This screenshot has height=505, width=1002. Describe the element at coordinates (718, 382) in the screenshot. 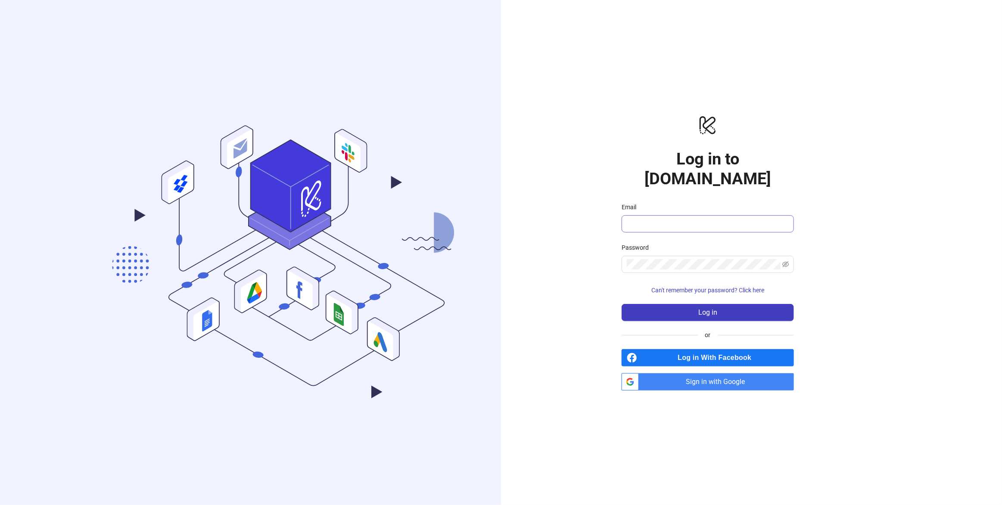

I see `span: Sign in with Google` at that location.